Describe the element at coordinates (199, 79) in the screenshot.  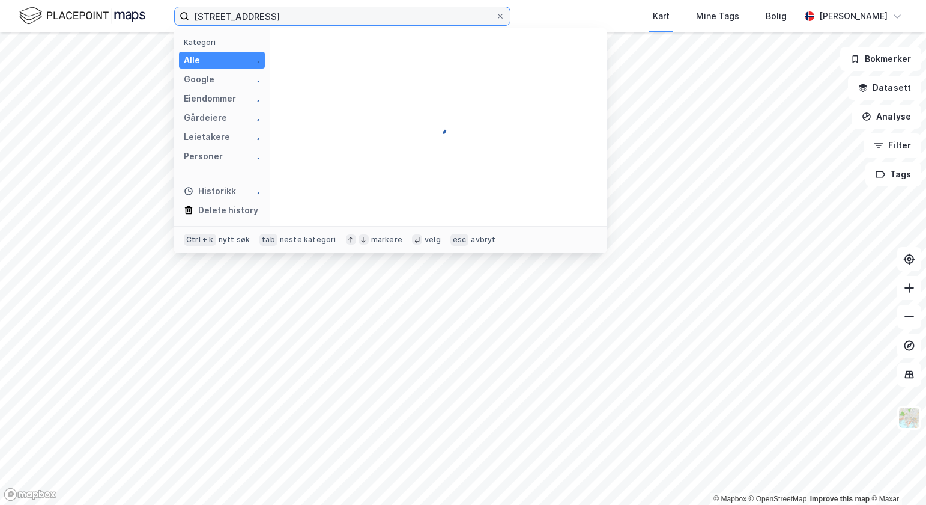
I see `div: Google` at that location.